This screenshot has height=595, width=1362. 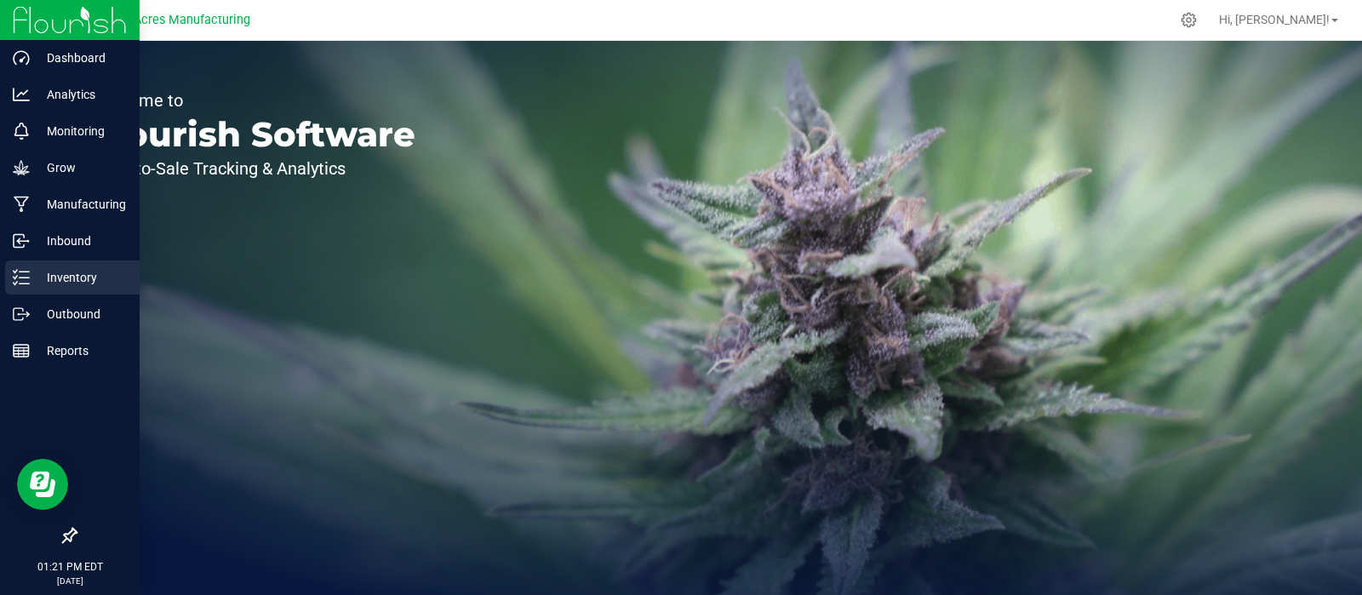 I want to click on div: Manage settings, so click(x=1188, y=20).